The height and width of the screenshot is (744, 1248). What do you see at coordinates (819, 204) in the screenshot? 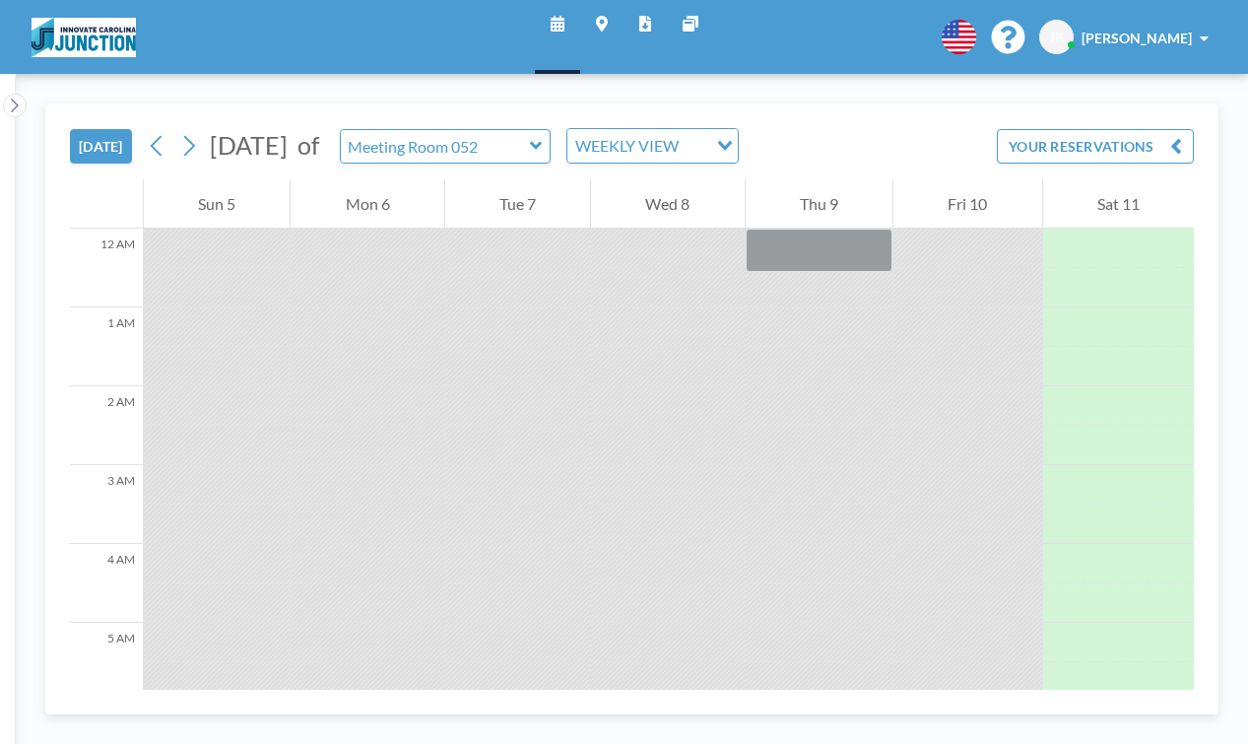
I see `div: Thu 9` at bounding box center [819, 204].